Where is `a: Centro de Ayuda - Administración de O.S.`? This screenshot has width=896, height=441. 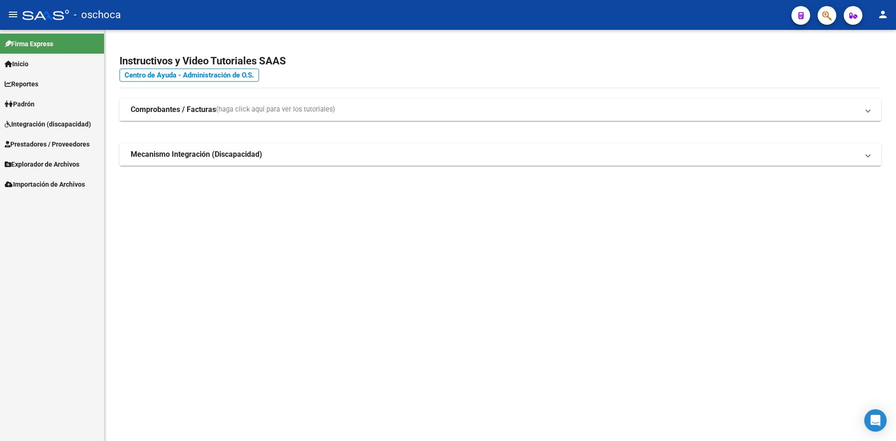
a: Centro de Ayuda - Administración de O.S. is located at coordinates (189, 75).